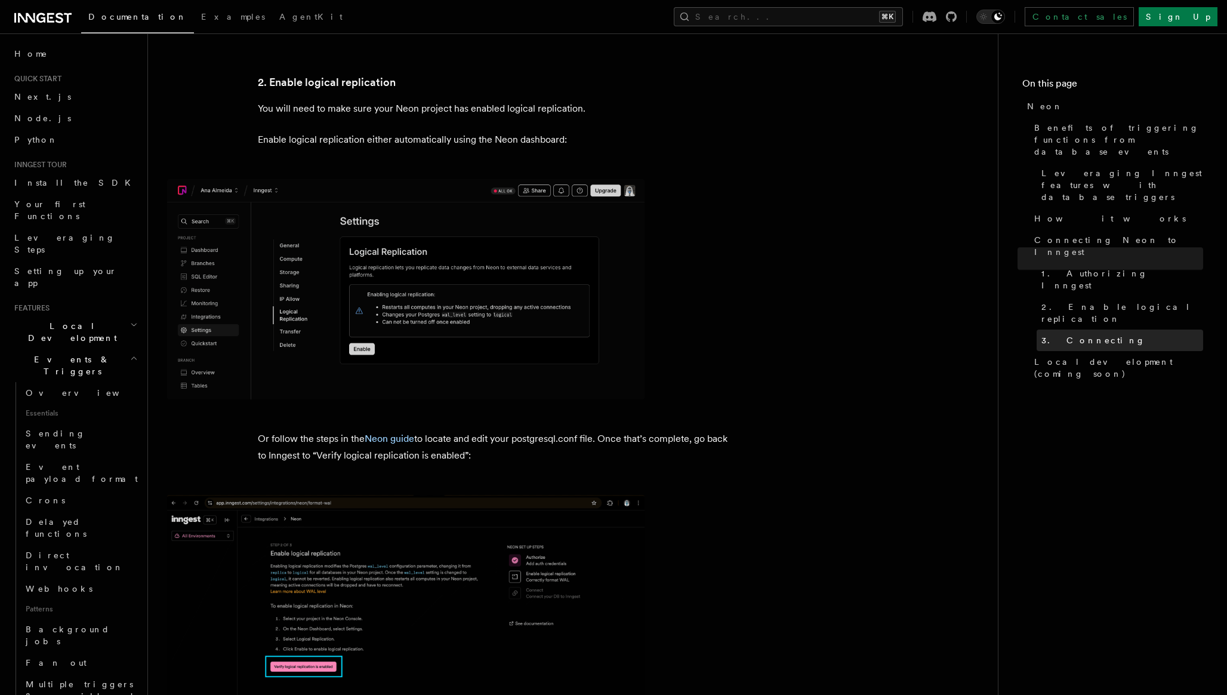 The width and height of the screenshot is (1227, 695). Describe the element at coordinates (991, 17) in the screenshot. I see `button: Toggle dark mode` at that location.